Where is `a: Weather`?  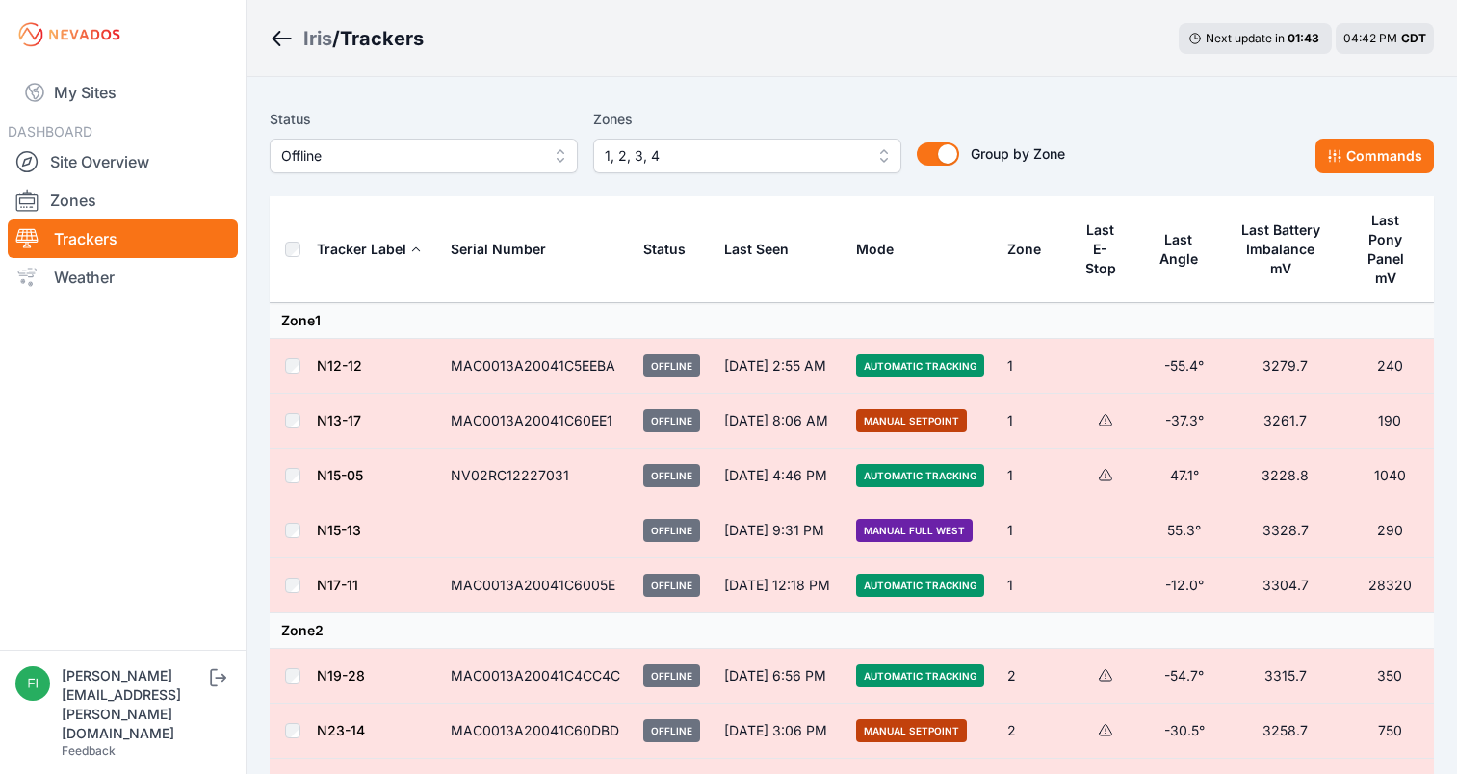 a: Weather is located at coordinates (122, 277).